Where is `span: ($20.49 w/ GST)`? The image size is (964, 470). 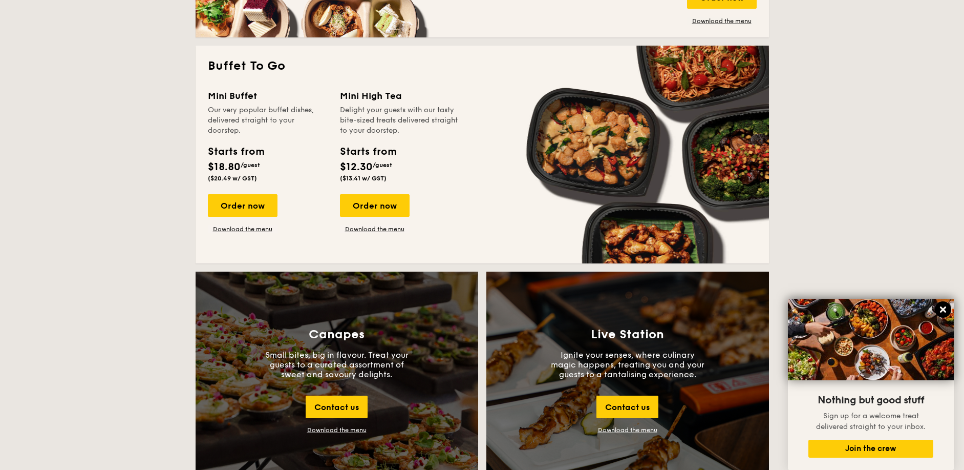
span: ($20.49 w/ GST) is located at coordinates (233, 178).